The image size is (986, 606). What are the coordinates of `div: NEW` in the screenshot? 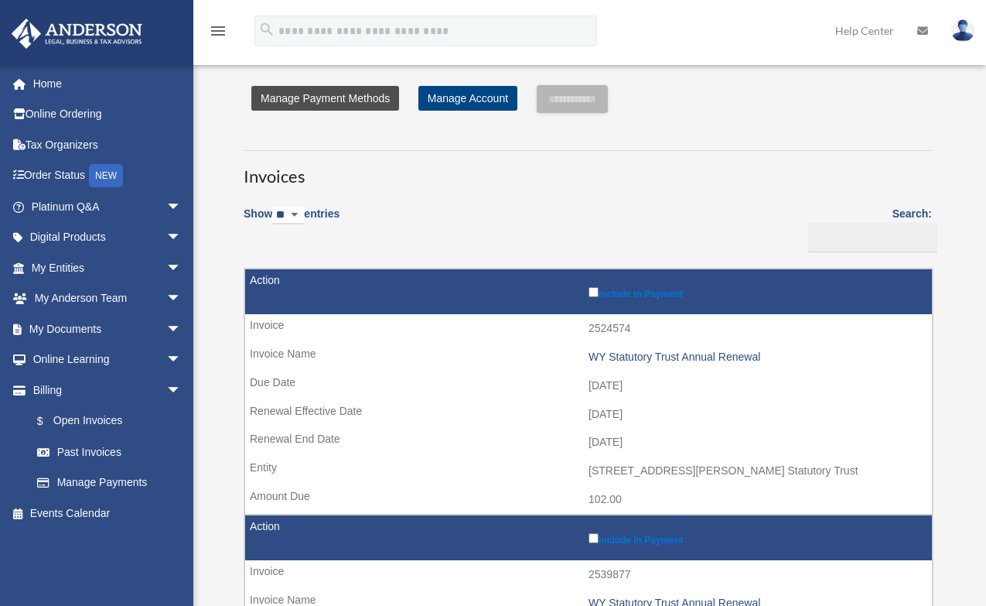 It's located at (106, 176).